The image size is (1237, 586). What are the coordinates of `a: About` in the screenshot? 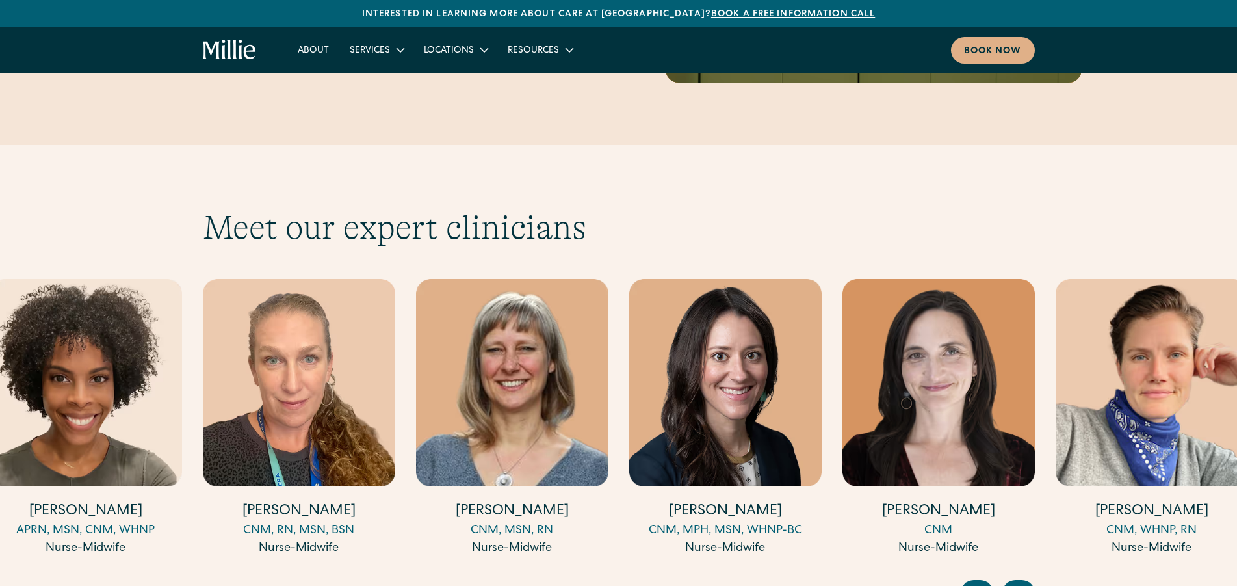 It's located at (313, 49).